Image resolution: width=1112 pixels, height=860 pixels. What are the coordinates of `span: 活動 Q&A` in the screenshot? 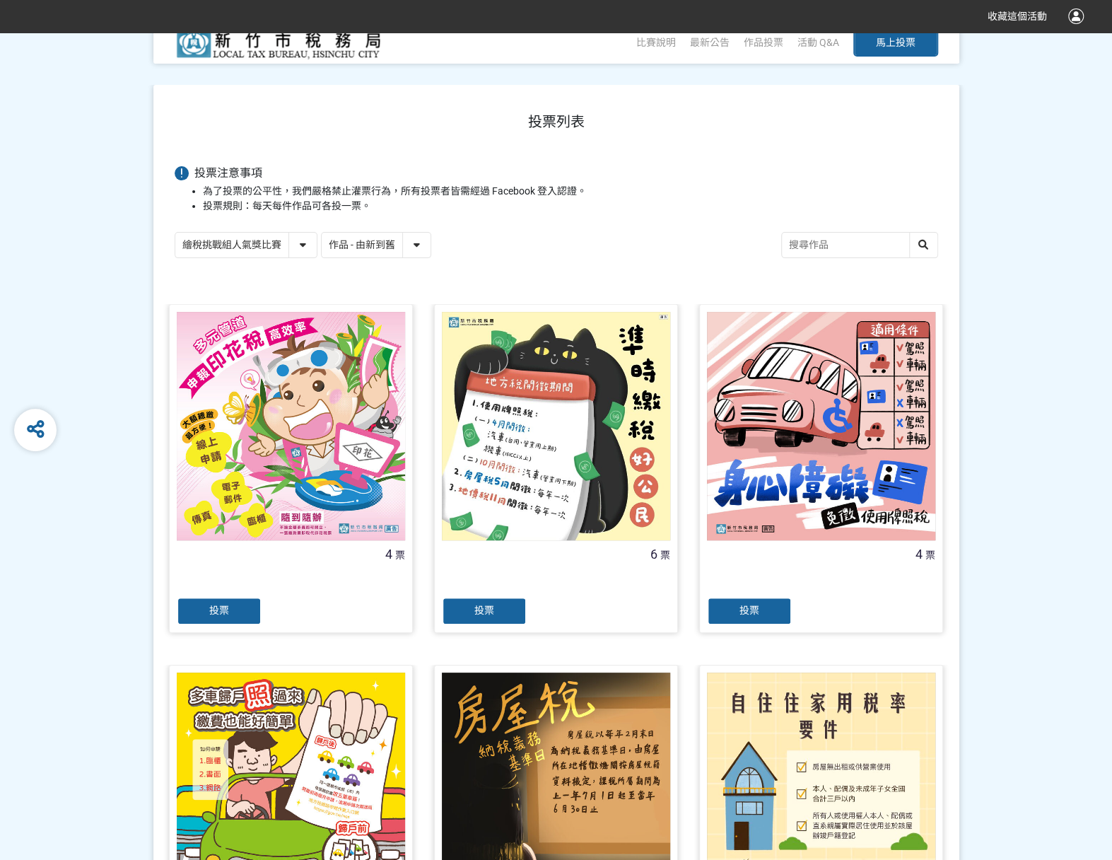 It's located at (818, 42).